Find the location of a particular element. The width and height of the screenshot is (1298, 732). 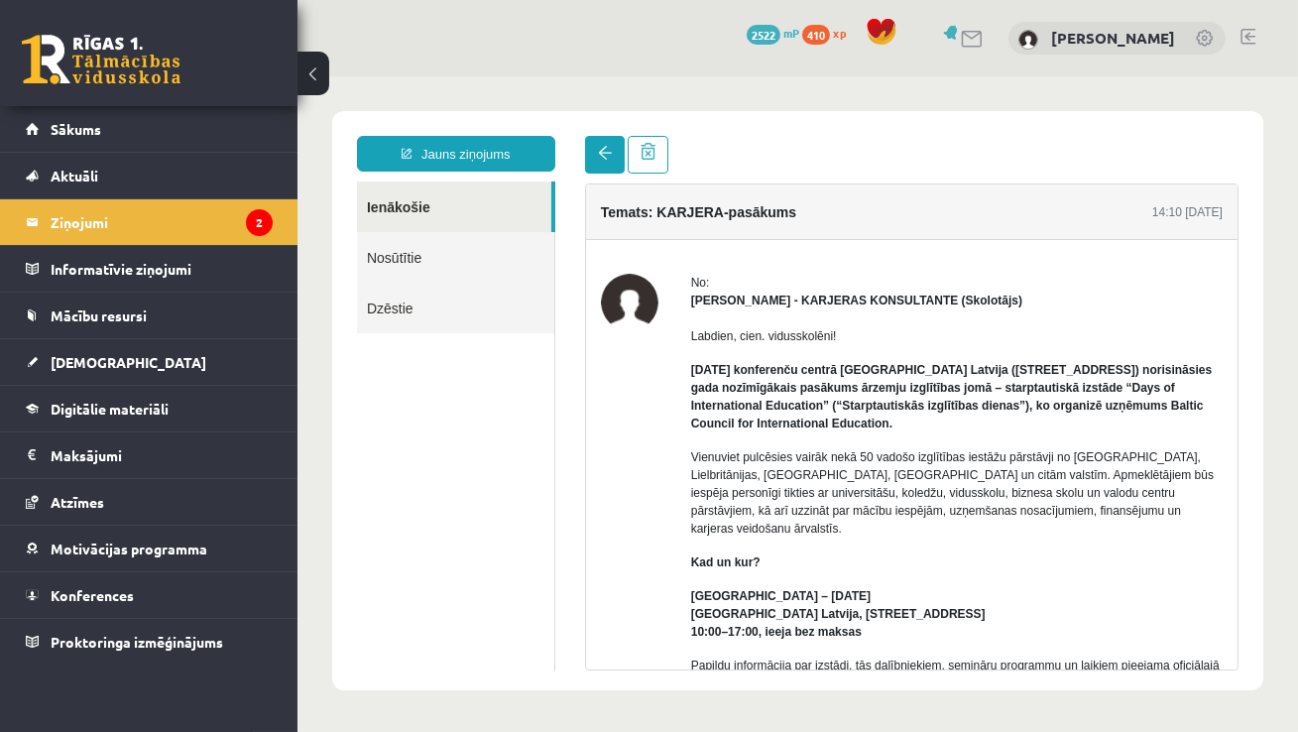

a: Informatīvie ziņojumi is located at coordinates (149, 269).